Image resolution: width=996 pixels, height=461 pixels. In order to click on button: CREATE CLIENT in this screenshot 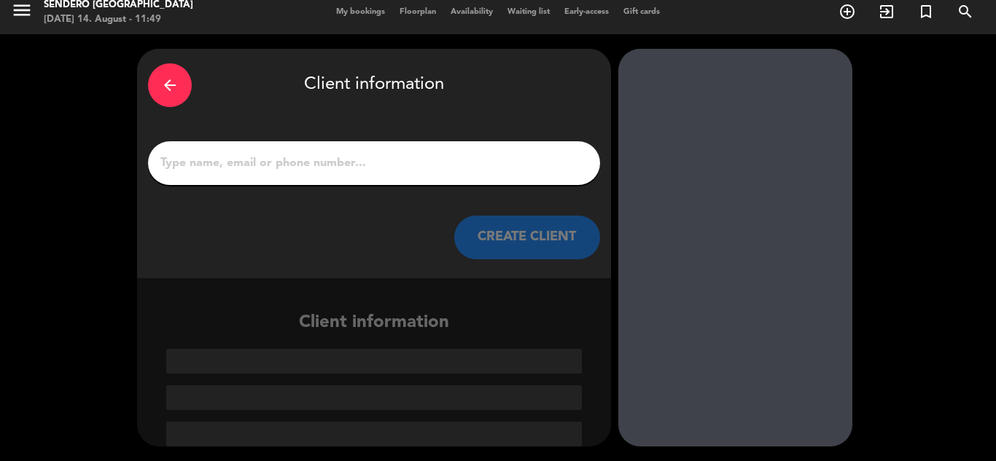, I will do `click(527, 238)`.